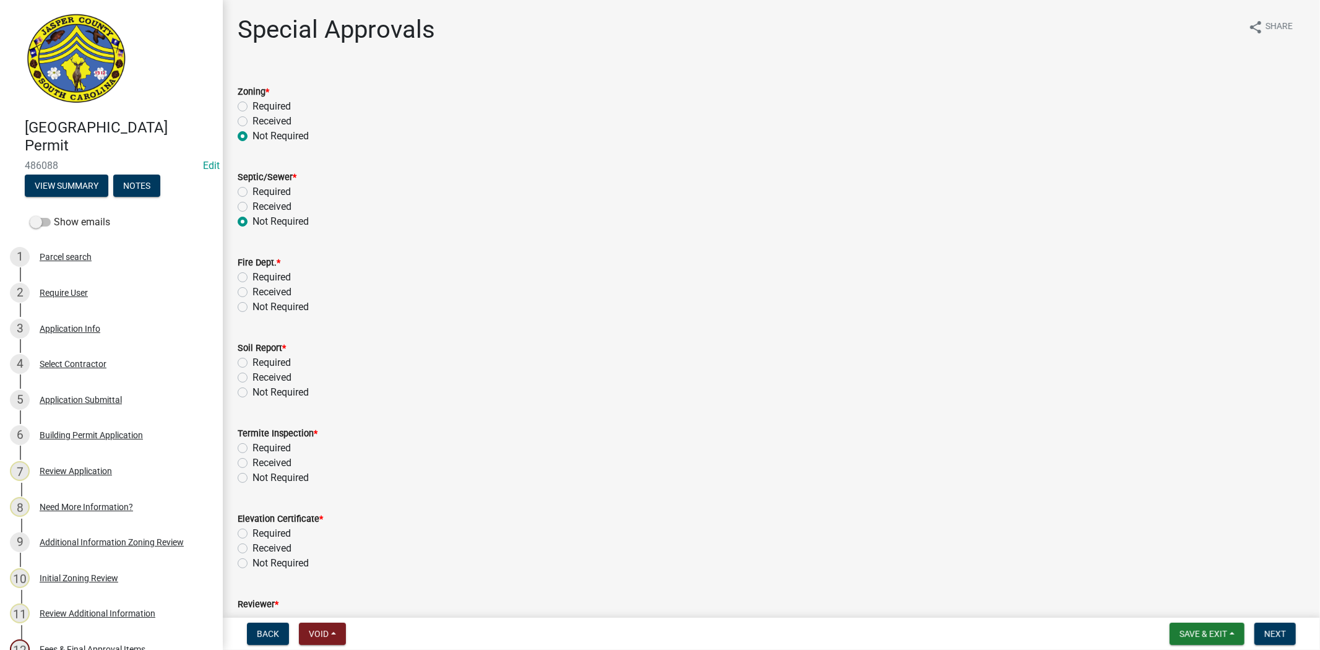 The width and height of the screenshot is (1320, 650). What do you see at coordinates (137, 186) in the screenshot?
I see `wm-modal-confirm: Notes` at bounding box center [137, 186].